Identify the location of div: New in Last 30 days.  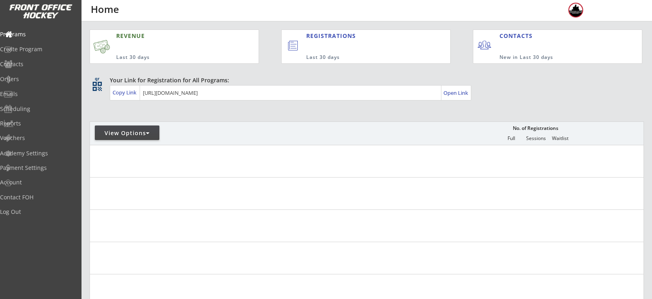
(552, 57).